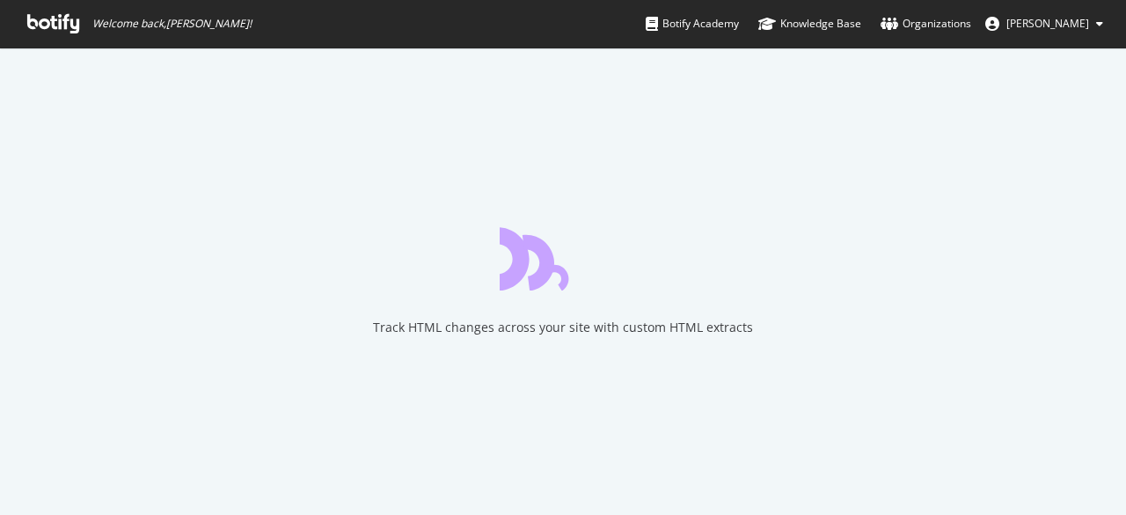 The height and width of the screenshot is (515, 1126). Describe the element at coordinates (563, 327) in the screenshot. I see `div: Track HTML changes across your site with custom HTML extracts` at that location.